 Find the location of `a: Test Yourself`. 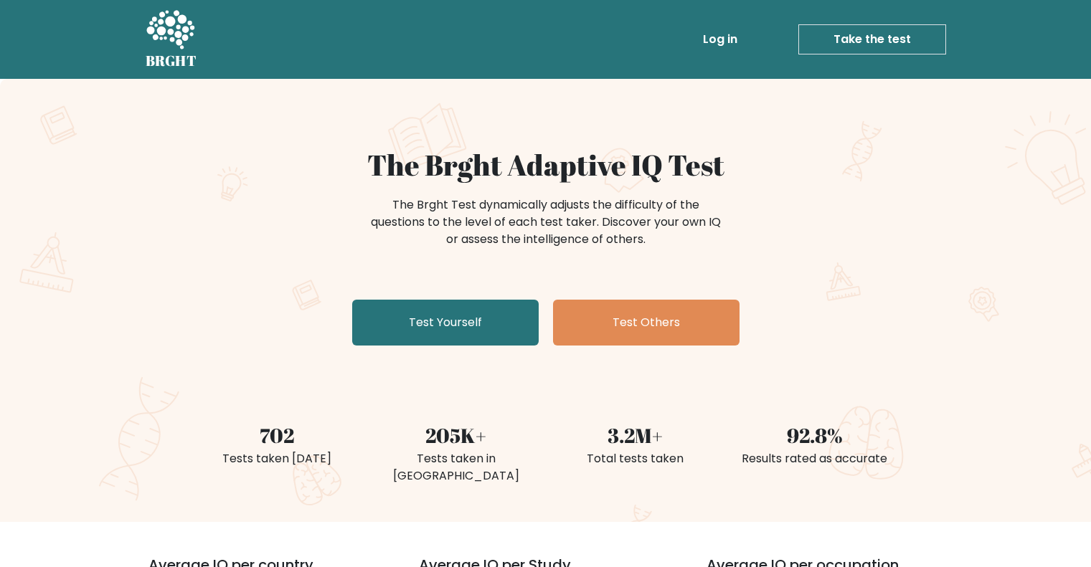

a: Test Yourself is located at coordinates (445, 323).